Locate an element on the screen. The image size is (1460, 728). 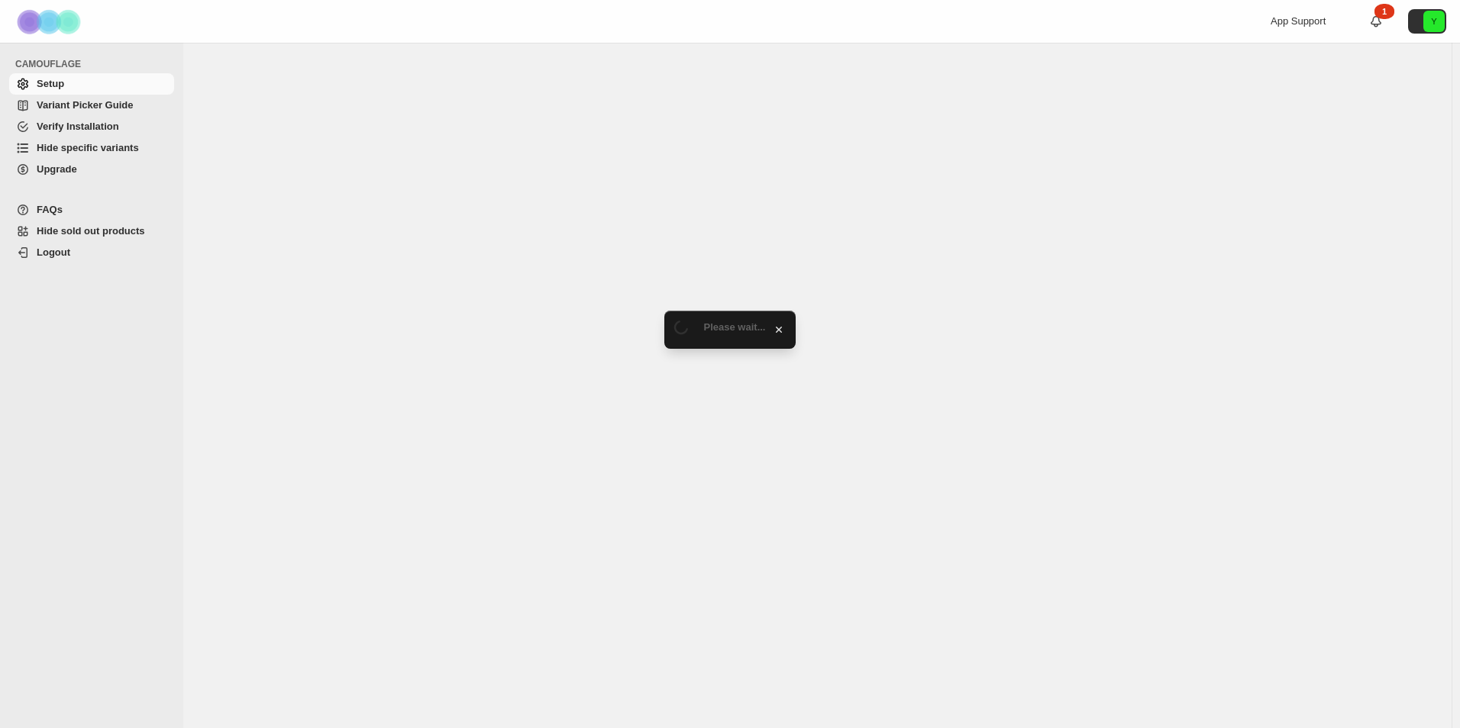
span: Verify Installation is located at coordinates (78, 126).